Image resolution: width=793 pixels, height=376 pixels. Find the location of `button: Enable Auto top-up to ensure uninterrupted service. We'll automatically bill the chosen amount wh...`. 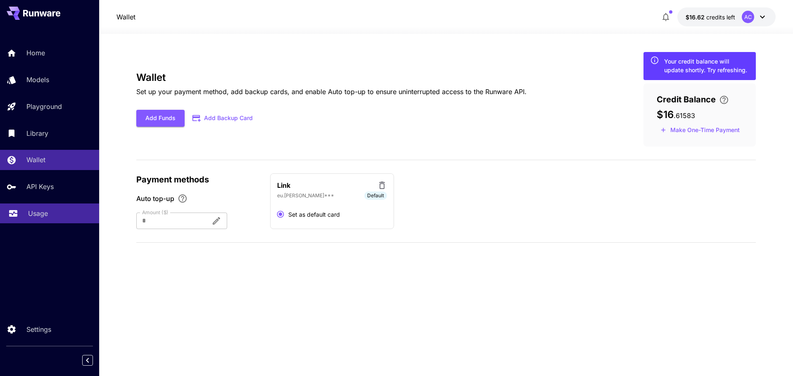

button: Enable Auto top-up to ensure uninterrupted service. We'll automatically bill the chosen amount wh... is located at coordinates (183, 199).